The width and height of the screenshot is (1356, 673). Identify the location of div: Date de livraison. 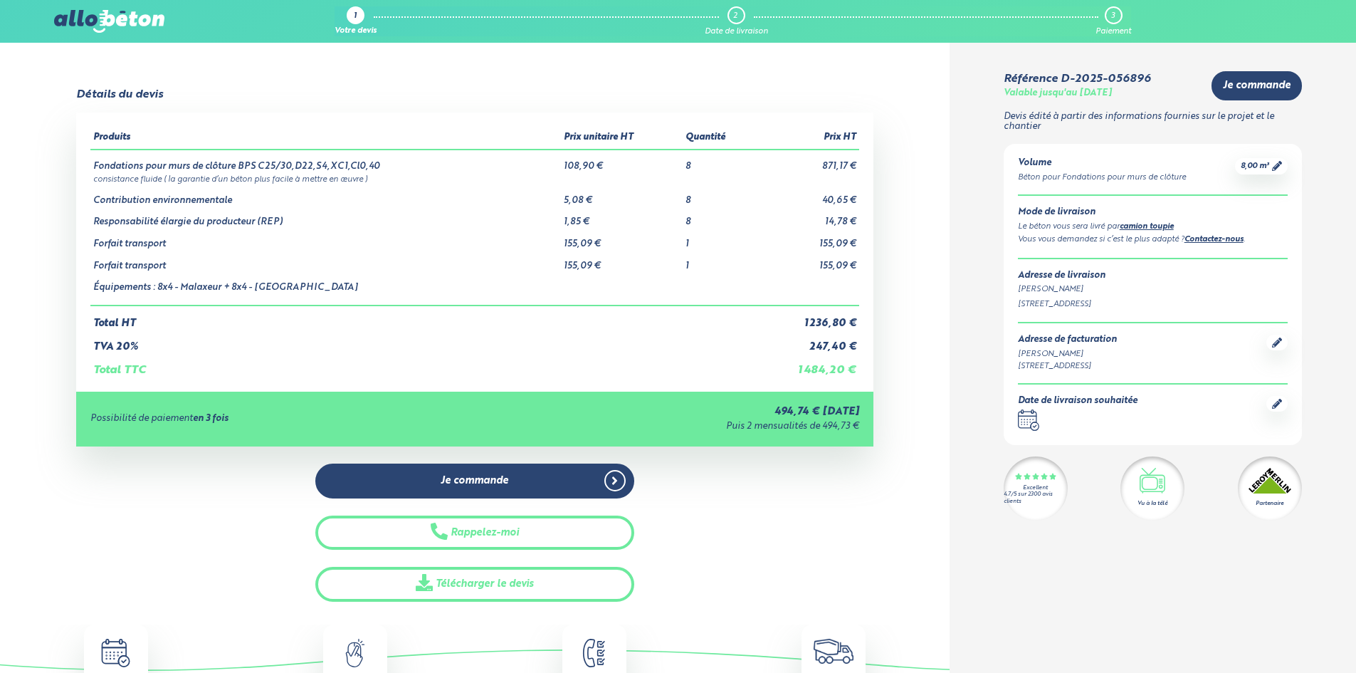
(736, 31).